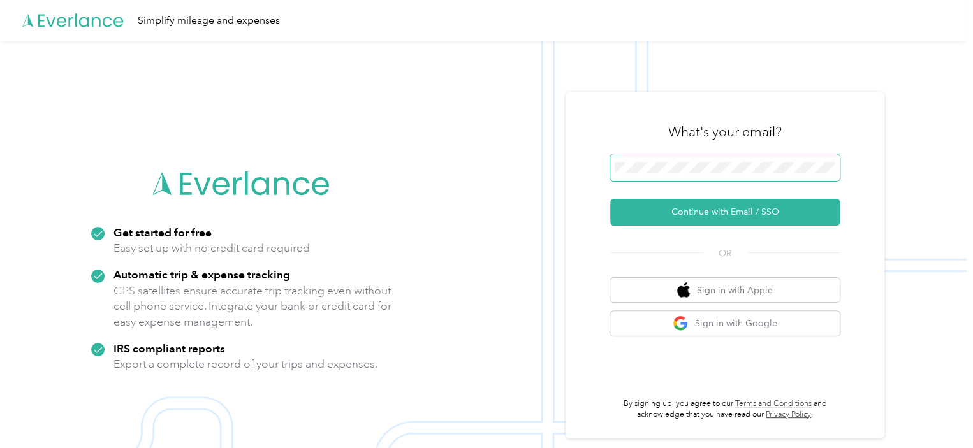  Describe the element at coordinates (681, 323) in the screenshot. I see `img: google logo` at that location.